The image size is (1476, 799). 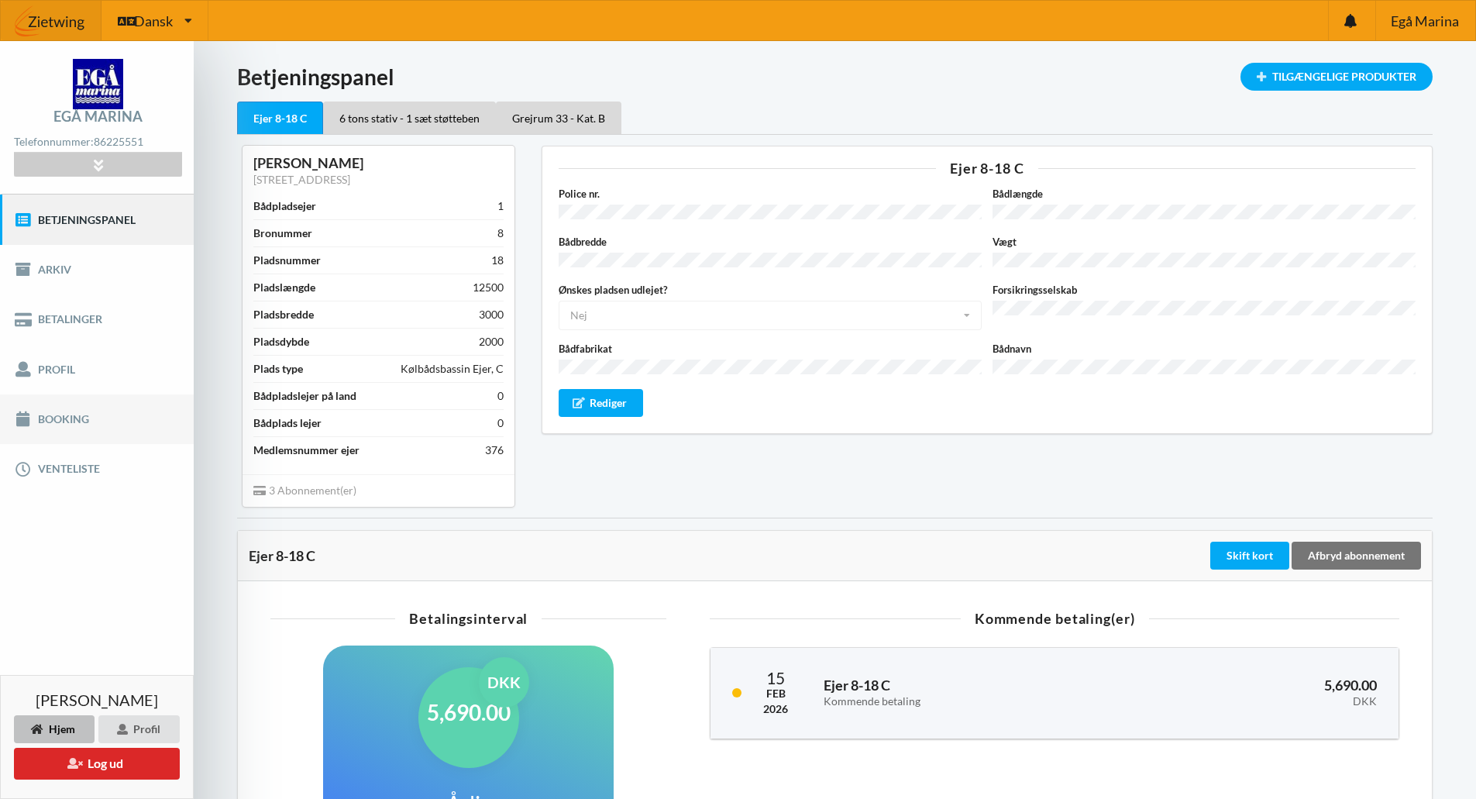 What do you see at coordinates (1425, 21) in the screenshot?
I see `span: Egå Marina` at bounding box center [1425, 21].